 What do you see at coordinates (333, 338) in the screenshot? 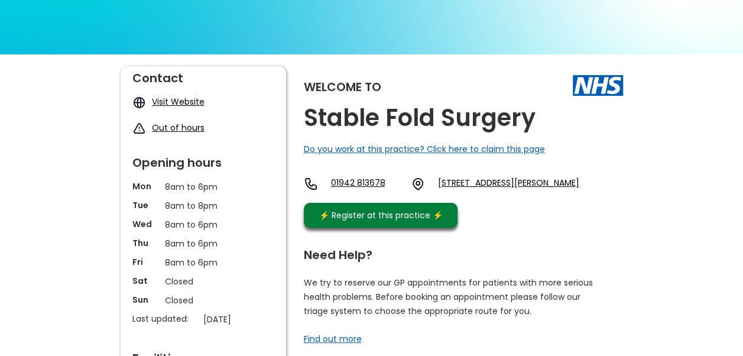
I see `div: Find out more` at bounding box center [333, 338].